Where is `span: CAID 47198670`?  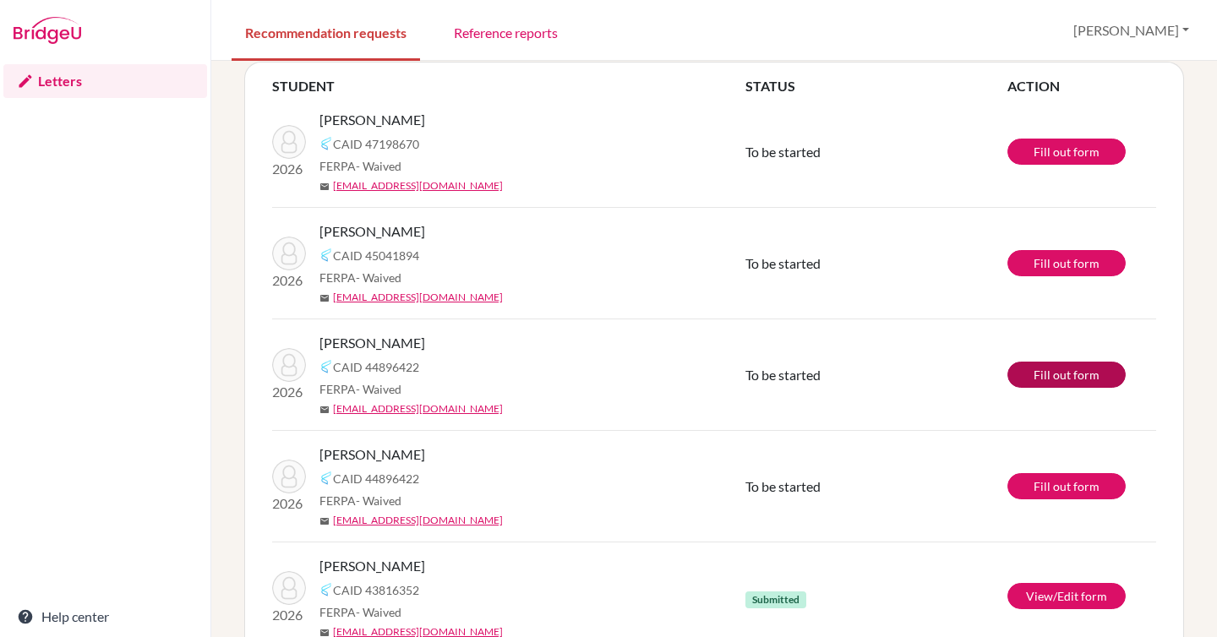
span: CAID 47198670 is located at coordinates (376, 144).